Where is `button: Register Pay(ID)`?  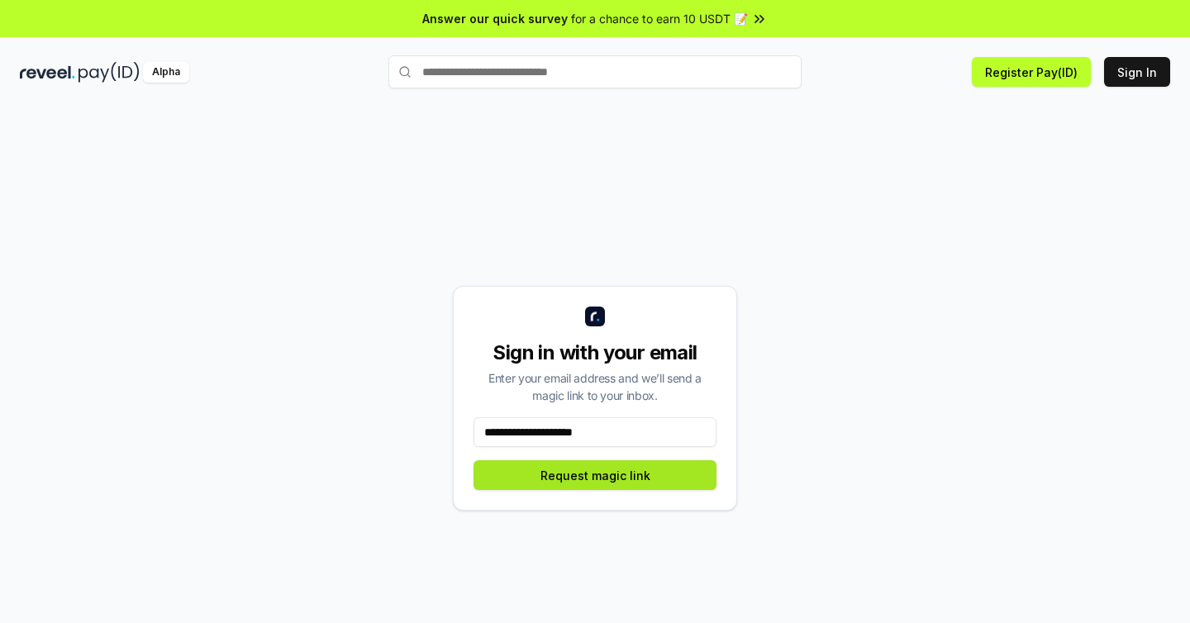
button: Register Pay(ID) is located at coordinates (1031, 72).